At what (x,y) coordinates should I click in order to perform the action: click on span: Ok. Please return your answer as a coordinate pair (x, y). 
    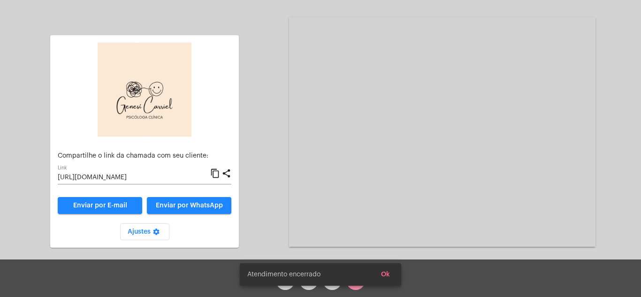
    Looking at the image, I should click on (385, 274).